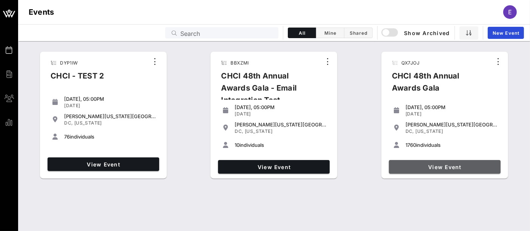 The image size is (530, 231). I want to click on span: DYP1IW, so click(69, 63).